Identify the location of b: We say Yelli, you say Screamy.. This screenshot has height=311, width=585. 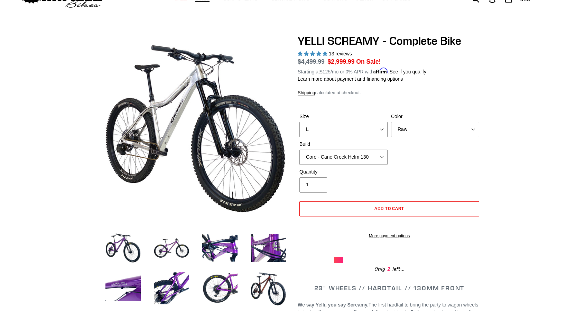
(333, 304).